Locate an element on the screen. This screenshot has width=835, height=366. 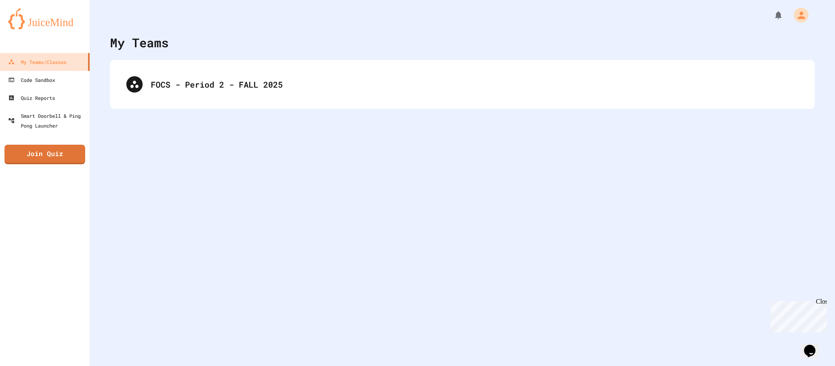
div: Code Sandbox is located at coordinates (31, 80).